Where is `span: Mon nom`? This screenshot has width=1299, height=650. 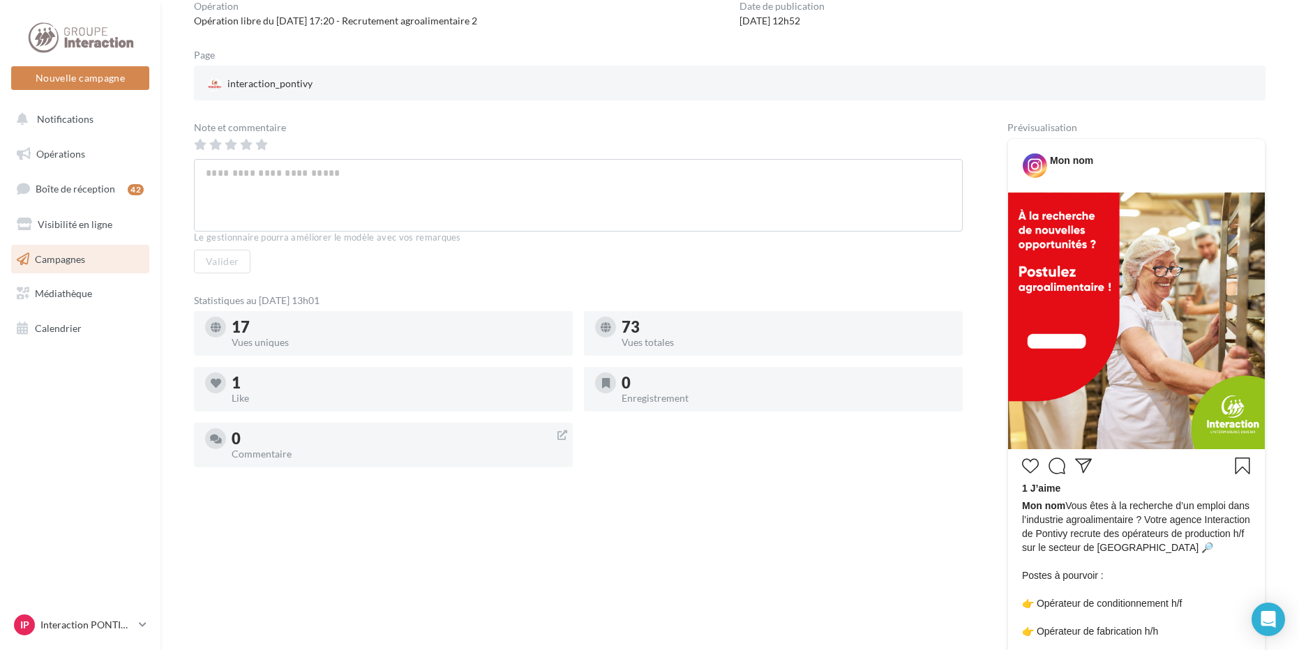
span: Mon nom is located at coordinates (1044, 506).